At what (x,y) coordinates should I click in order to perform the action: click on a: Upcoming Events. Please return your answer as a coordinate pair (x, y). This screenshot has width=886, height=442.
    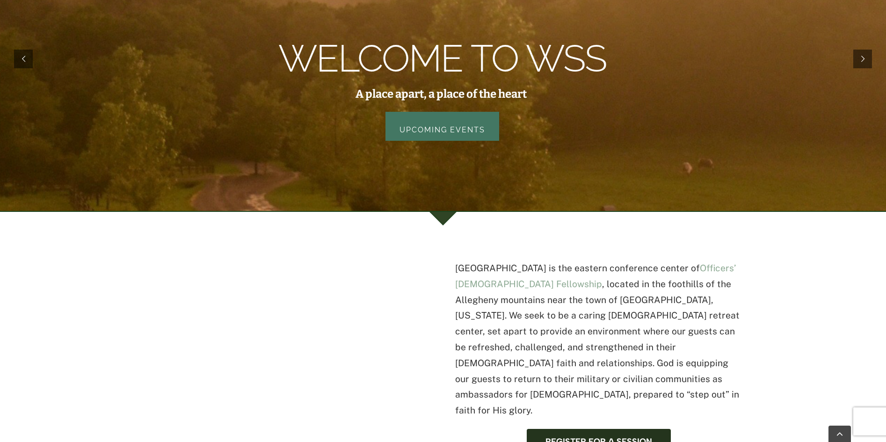
    Looking at the image, I should click on (442, 126).